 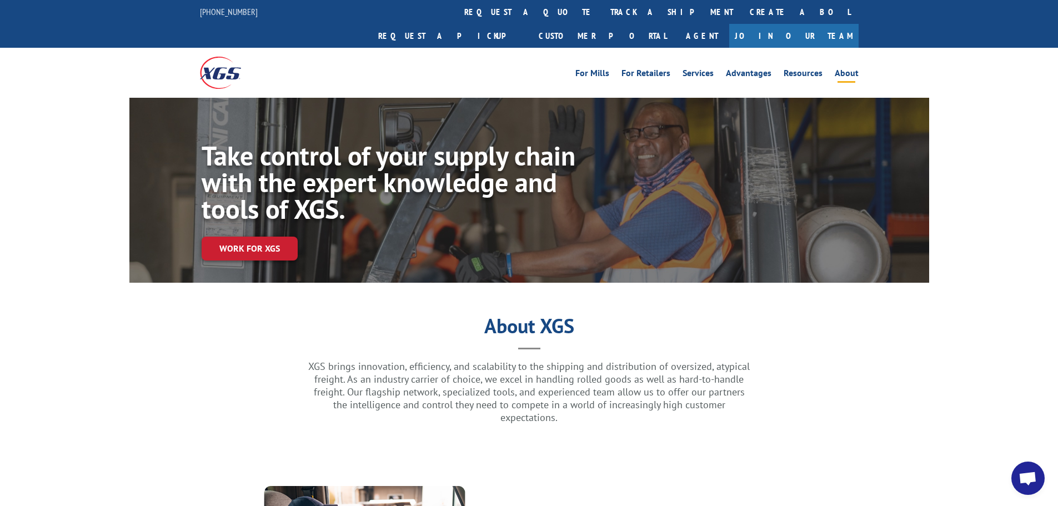 What do you see at coordinates (748, 75) in the screenshot?
I see `a: Advantages` at bounding box center [748, 75].